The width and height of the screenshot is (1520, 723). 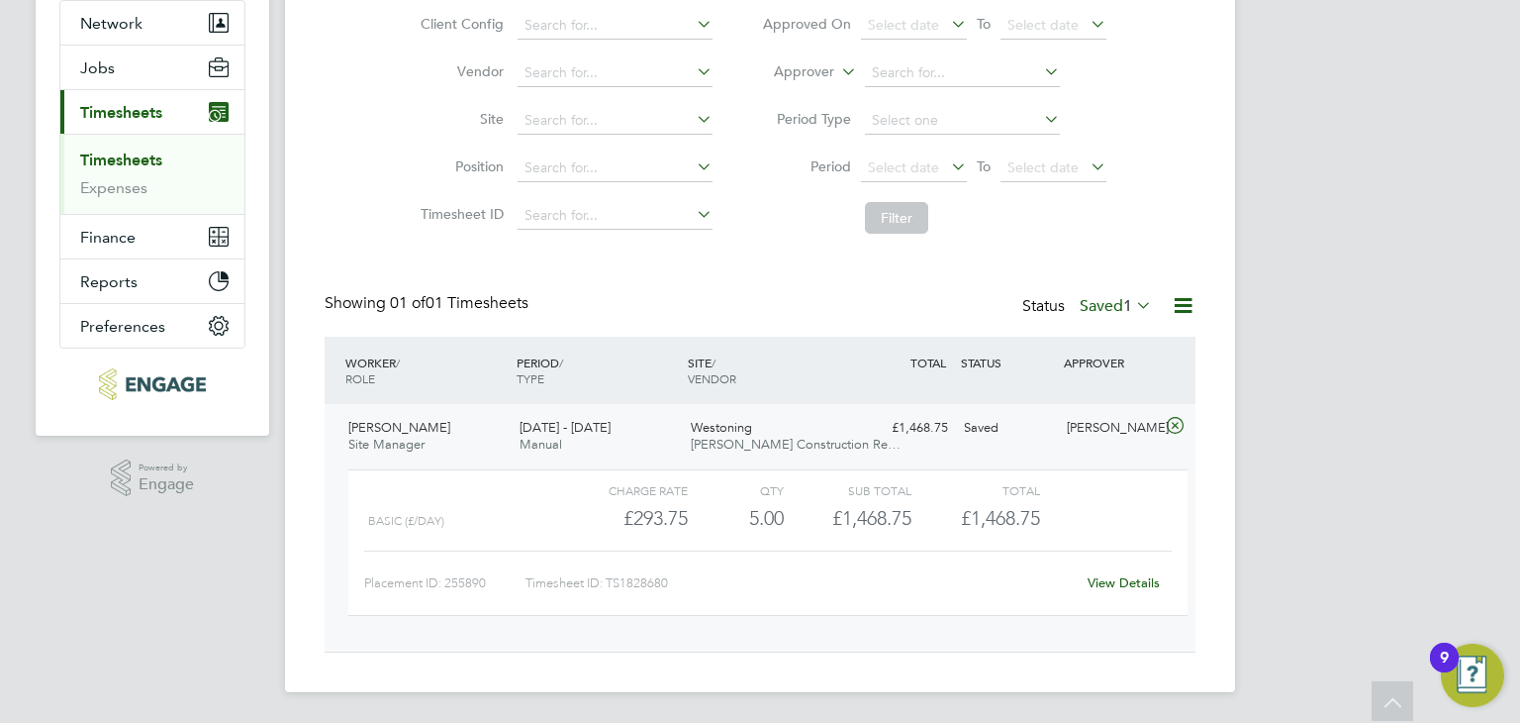 What do you see at coordinates (1127, 306) in the screenshot?
I see `span: 1` at bounding box center [1127, 306].